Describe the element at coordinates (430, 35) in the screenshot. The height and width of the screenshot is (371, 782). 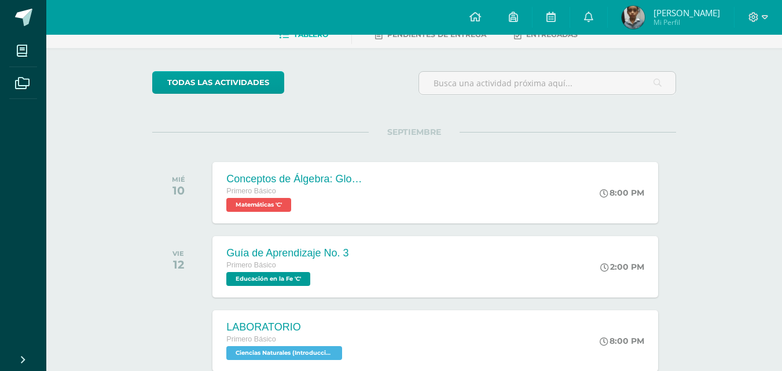
I see `a: Pendientes de entrega` at that location.